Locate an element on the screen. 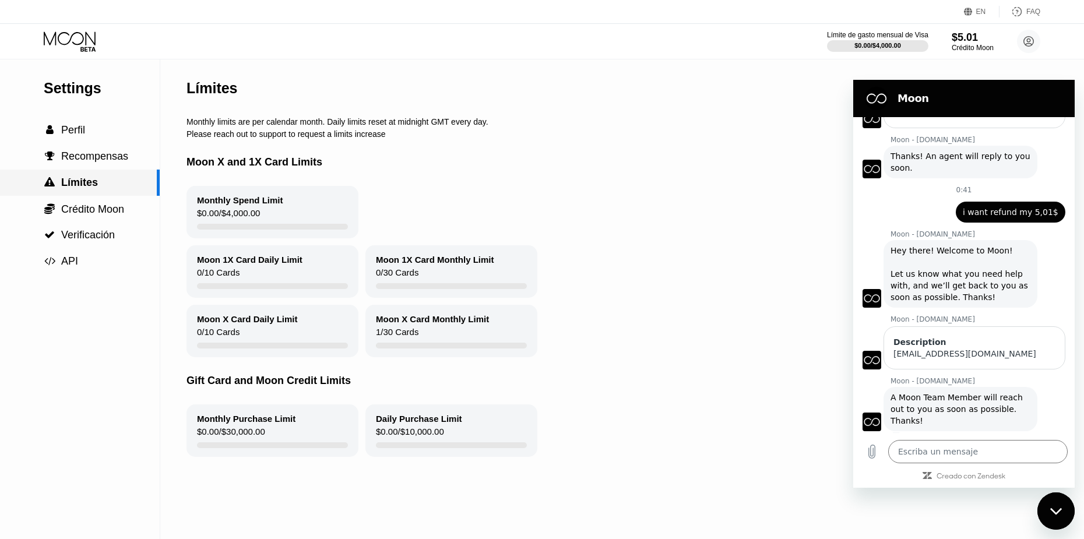 The width and height of the screenshot is (1084, 539). div: Límites is located at coordinates (212, 88).